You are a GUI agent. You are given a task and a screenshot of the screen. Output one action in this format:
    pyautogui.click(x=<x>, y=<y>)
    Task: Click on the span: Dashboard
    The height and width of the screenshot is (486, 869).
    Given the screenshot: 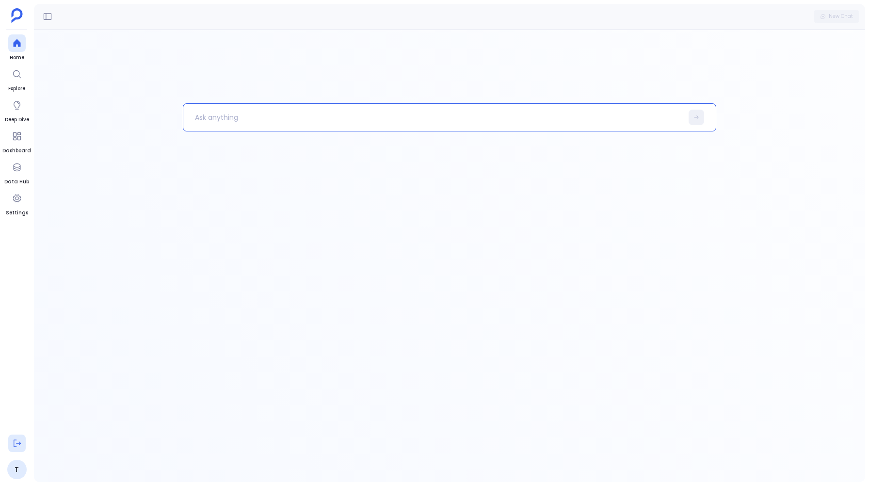 What is the action you would take?
    pyautogui.click(x=16, y=151)
    